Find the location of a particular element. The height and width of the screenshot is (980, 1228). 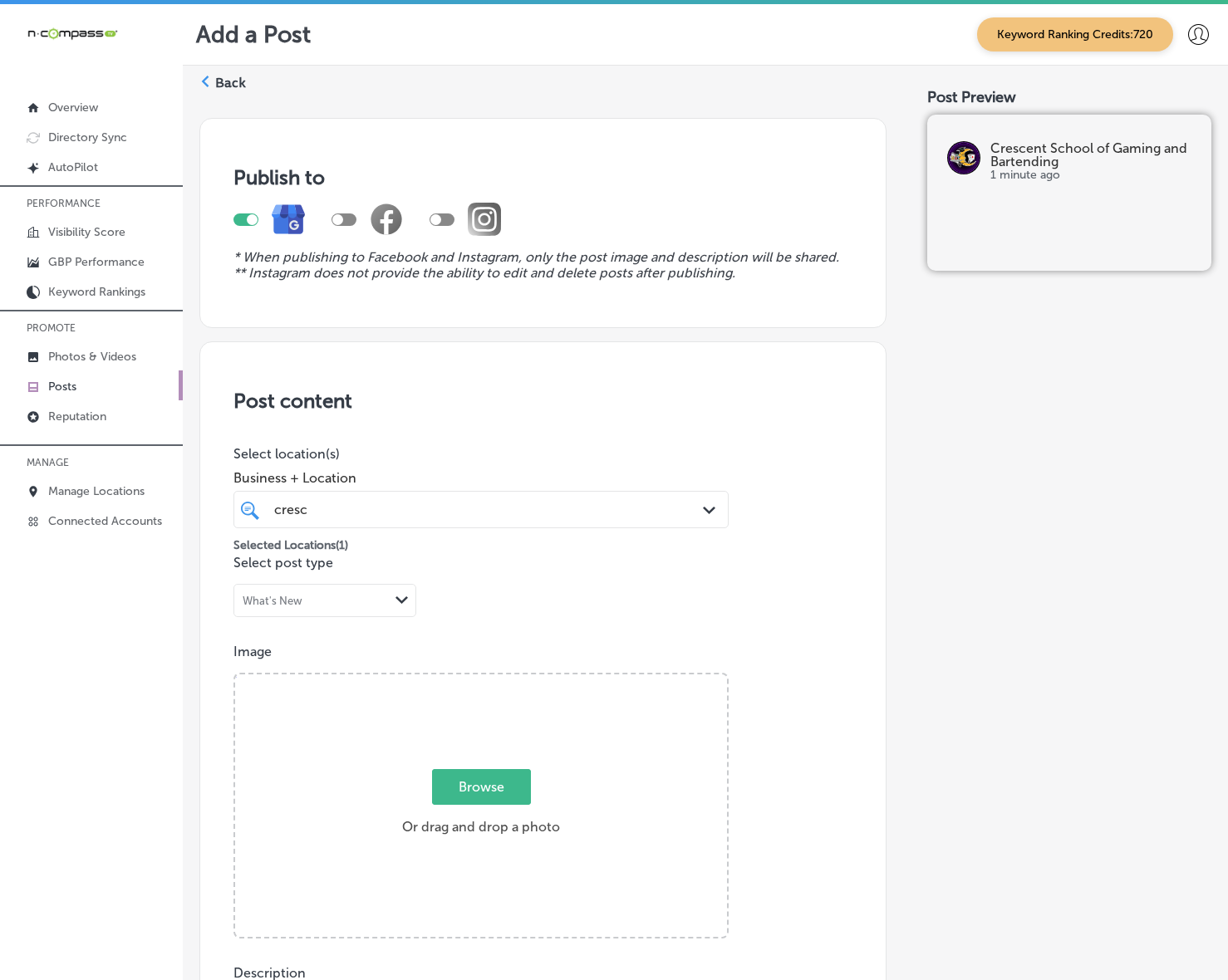

label: Back is located at coordinates (230, 83).